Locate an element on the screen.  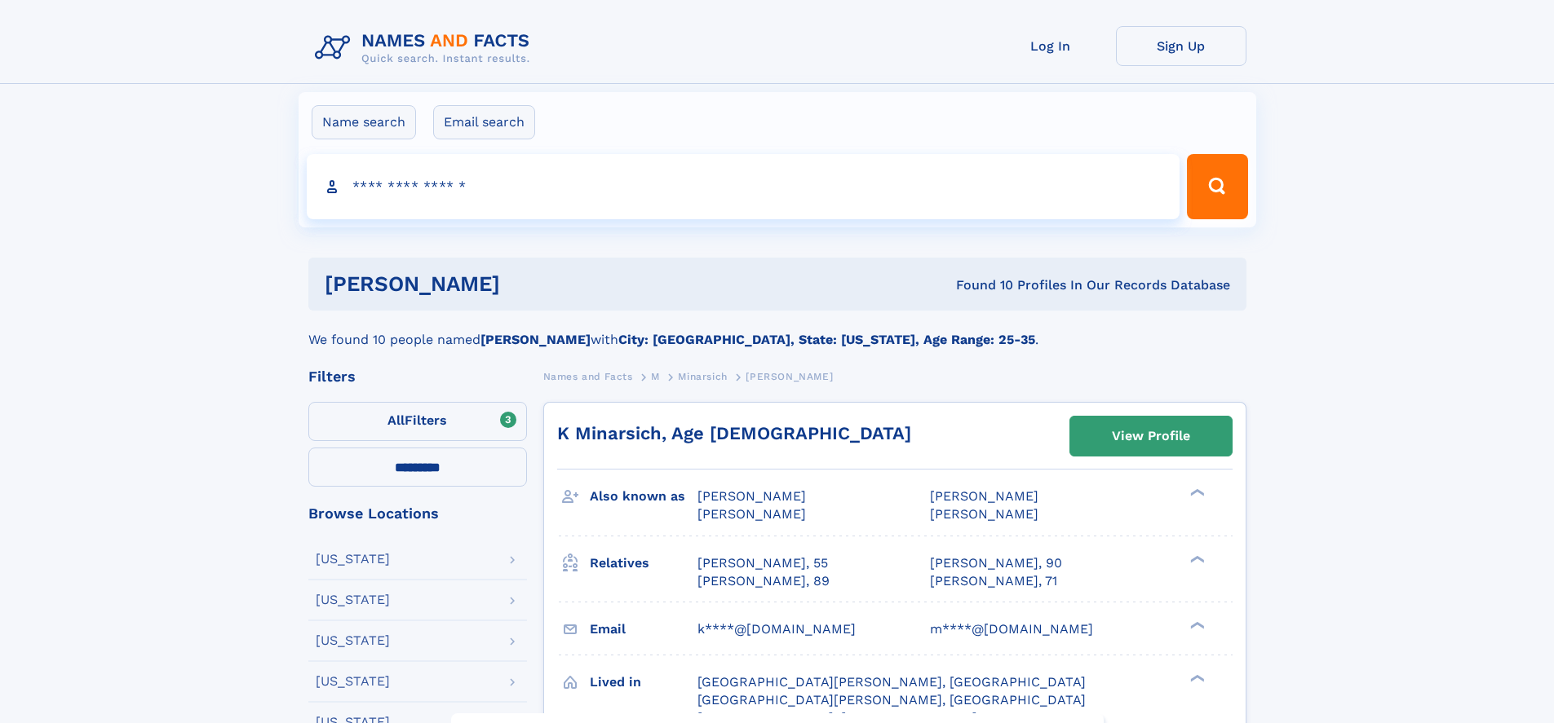
h3: Relatives is located at coordinates (643, 564).